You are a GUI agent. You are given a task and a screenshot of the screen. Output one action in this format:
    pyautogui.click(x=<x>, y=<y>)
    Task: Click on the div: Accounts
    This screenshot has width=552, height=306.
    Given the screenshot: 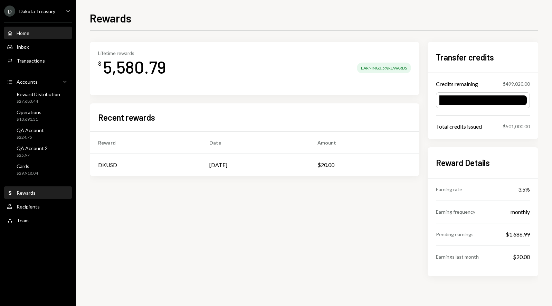 What is the action you would take?
    pyautogui.click(x=27, y=81)
    